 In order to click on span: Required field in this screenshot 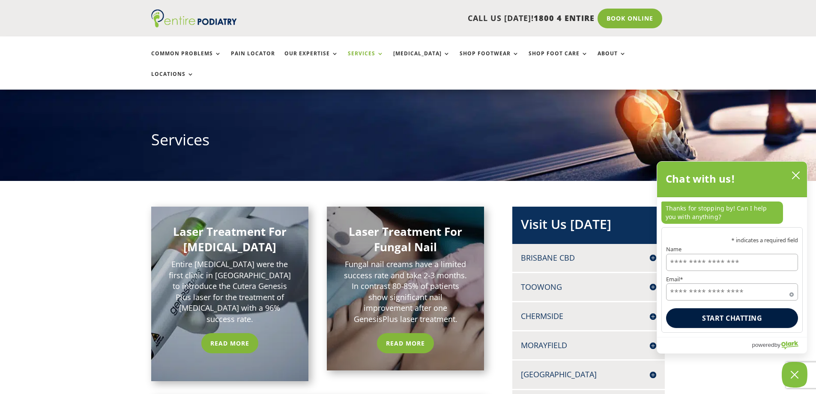, I will do `click(792, 293)`.